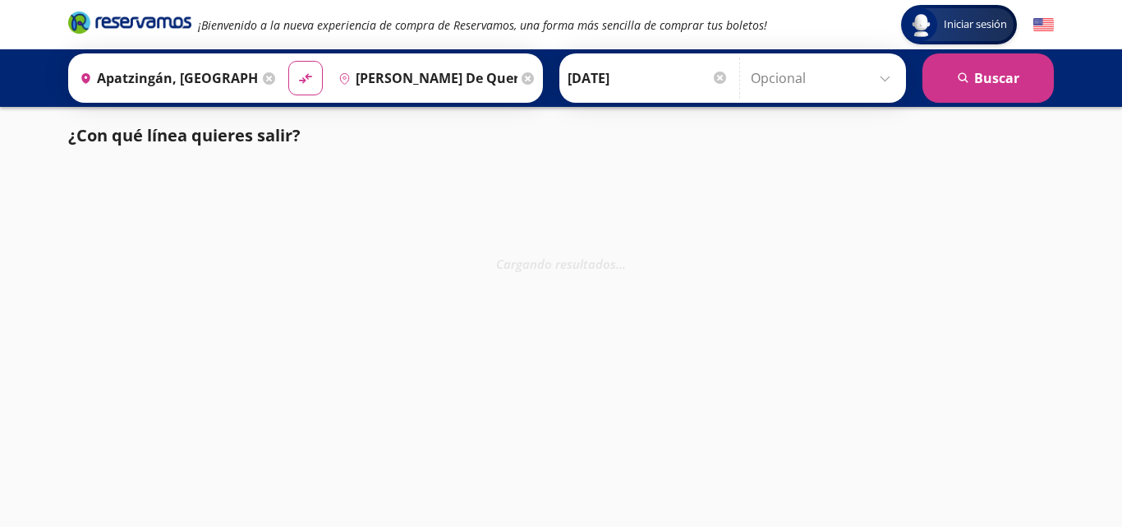  What do you see at coordinates (648, 78) in the screenshot?
I see `input: Elegir Fecha` at bounding box center [648, 78].